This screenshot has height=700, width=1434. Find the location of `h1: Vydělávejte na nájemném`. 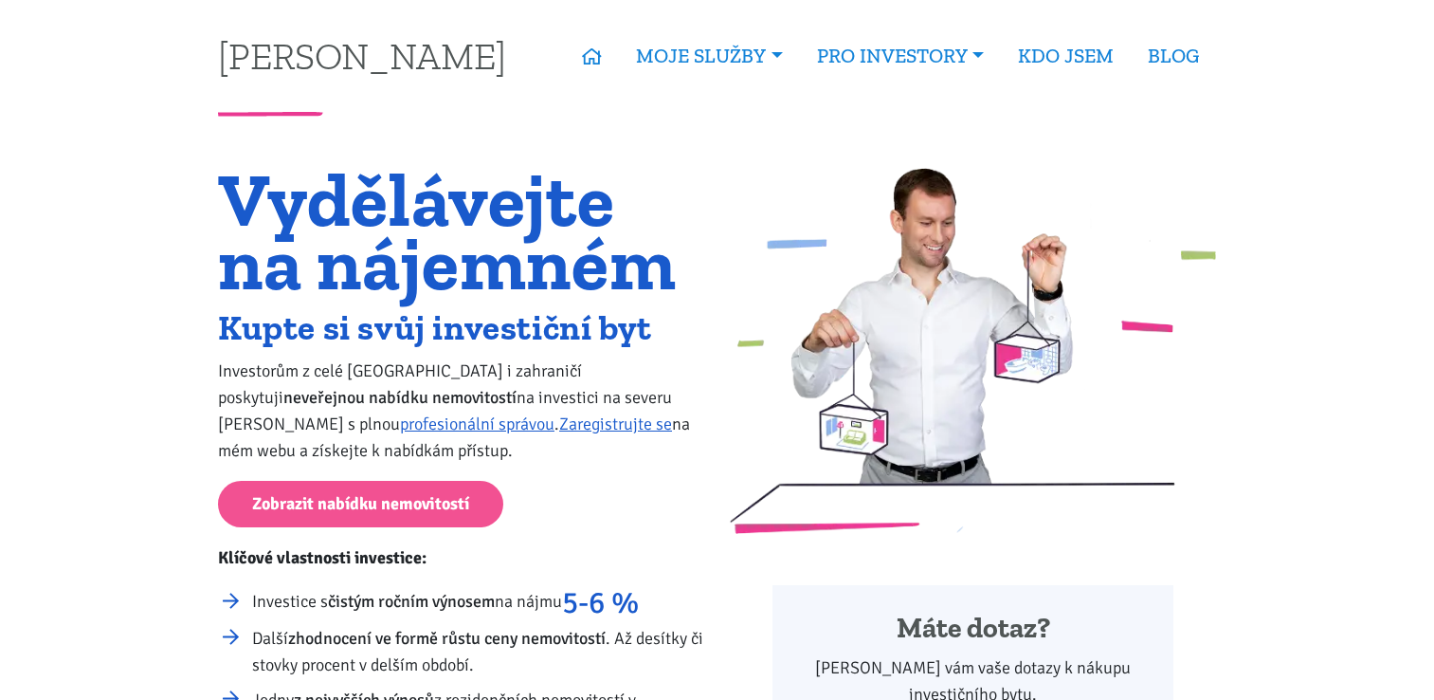

h1: Vydělávejte na nájemném is located at coordinates (461, 231).